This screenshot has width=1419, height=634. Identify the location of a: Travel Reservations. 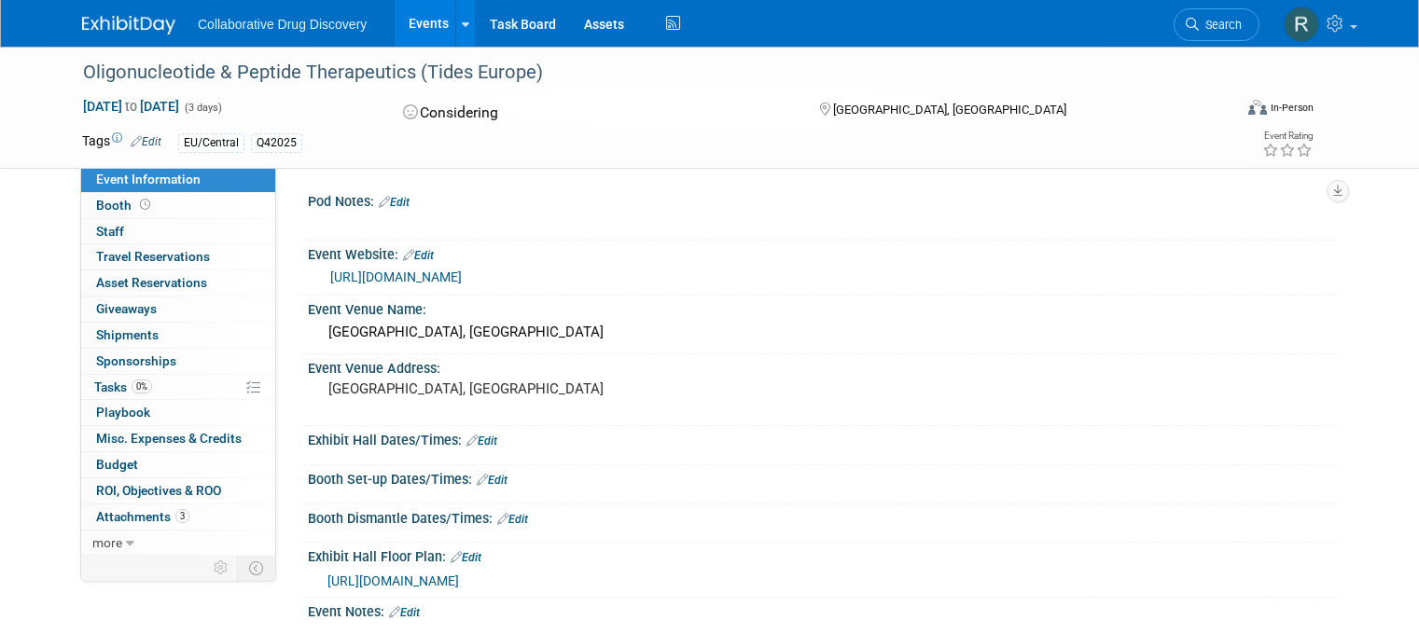
(178, 257).